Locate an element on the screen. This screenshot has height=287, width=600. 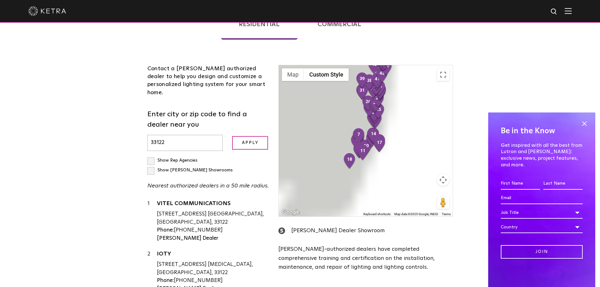
input: Enter city or zip code is located at coordinates (185, 143).